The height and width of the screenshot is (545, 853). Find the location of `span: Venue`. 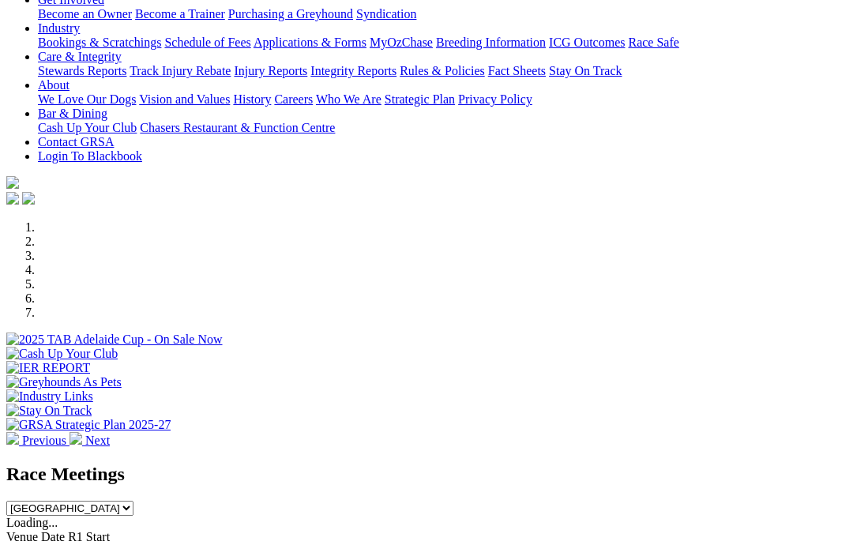

span: Venue is located at coordinates (22, 536).